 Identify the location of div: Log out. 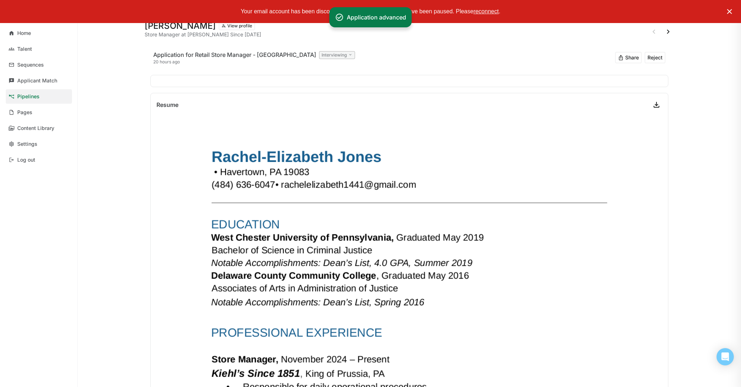
(26, 160).